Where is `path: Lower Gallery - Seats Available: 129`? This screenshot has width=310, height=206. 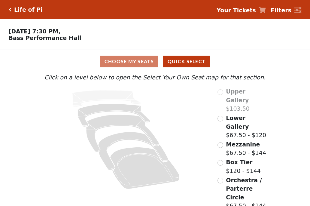
path: Lower Gallery - Seats Available: 129 is located at coordinates (114, 115).